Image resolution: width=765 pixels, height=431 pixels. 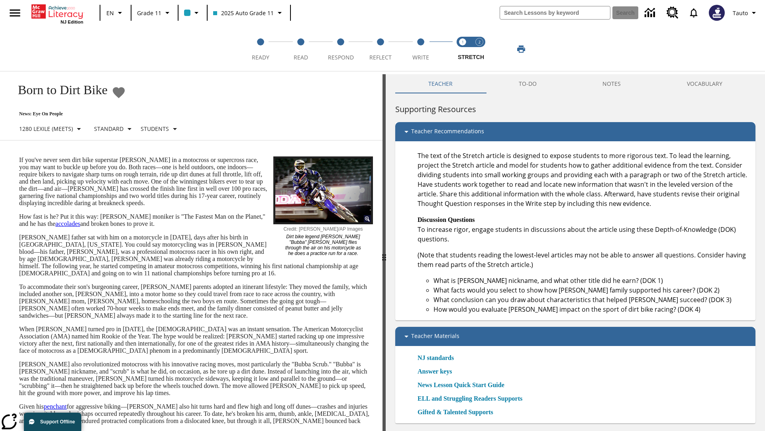 What do you see at coordinates (435, 371) in the screenshot?
I see `a: Answer keys, Will open in new browser window or tab` at bounding box center [435, 371].